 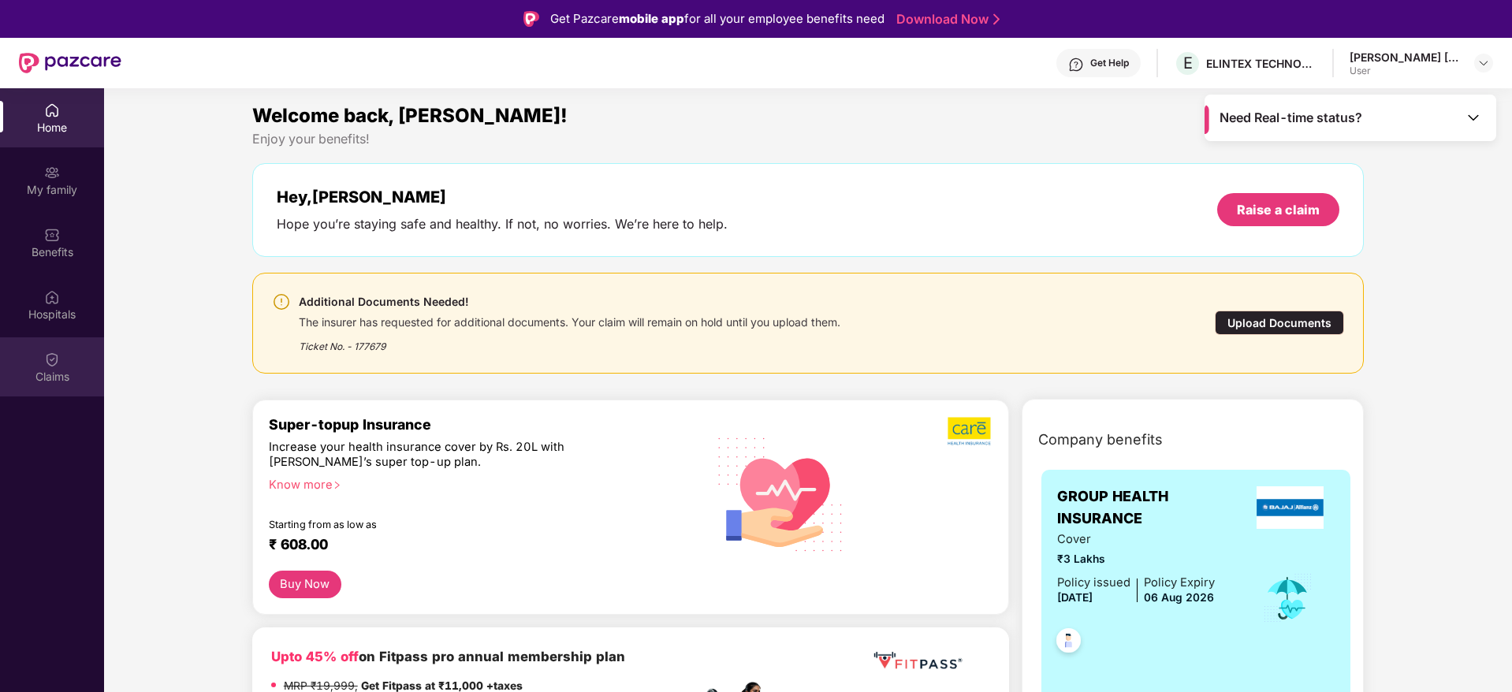 What do you see at coordinates (480, 424) in the screenshot?
I see `div: Super-topup Insurance` at bounding box center [480, 424].